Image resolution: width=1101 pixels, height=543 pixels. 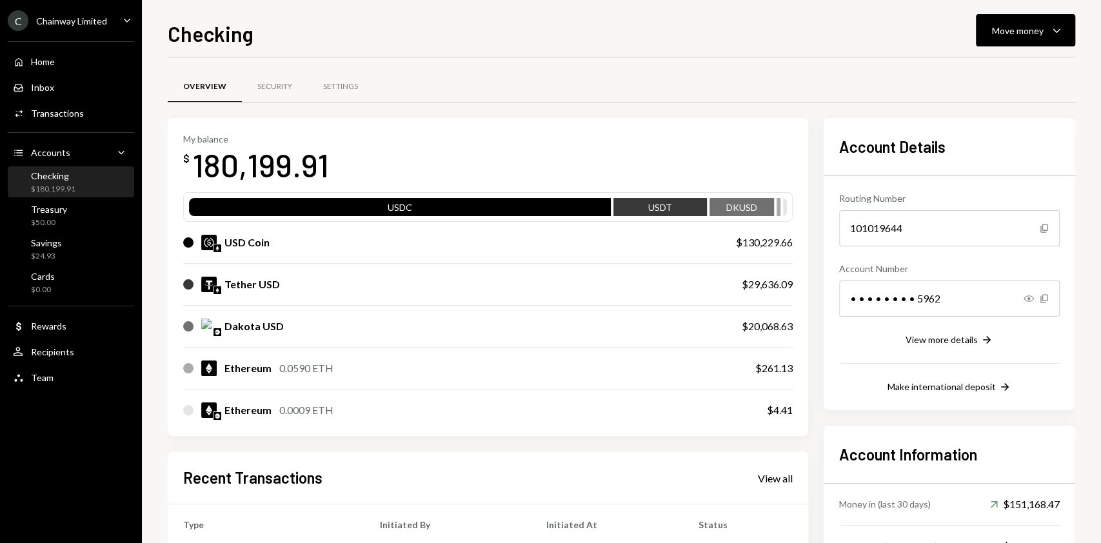 I want to click on button: Move money, so click(x=1025, y=30).